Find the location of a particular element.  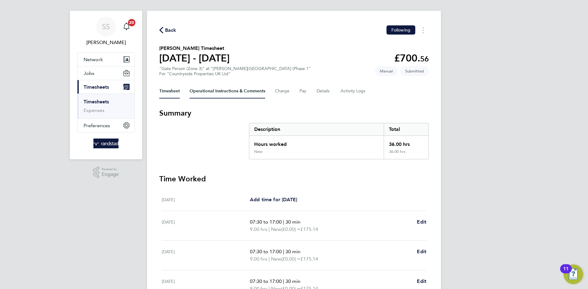

span: Powered by is located at coordinates (110, 169).